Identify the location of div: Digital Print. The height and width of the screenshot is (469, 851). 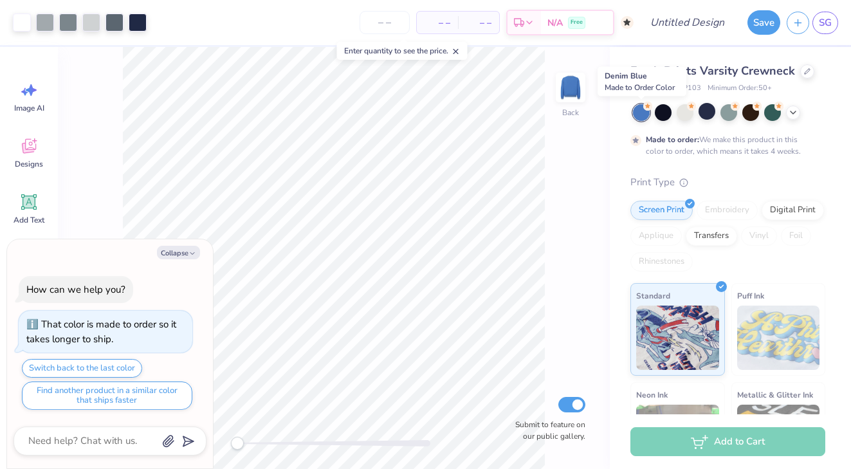
(792, 210).